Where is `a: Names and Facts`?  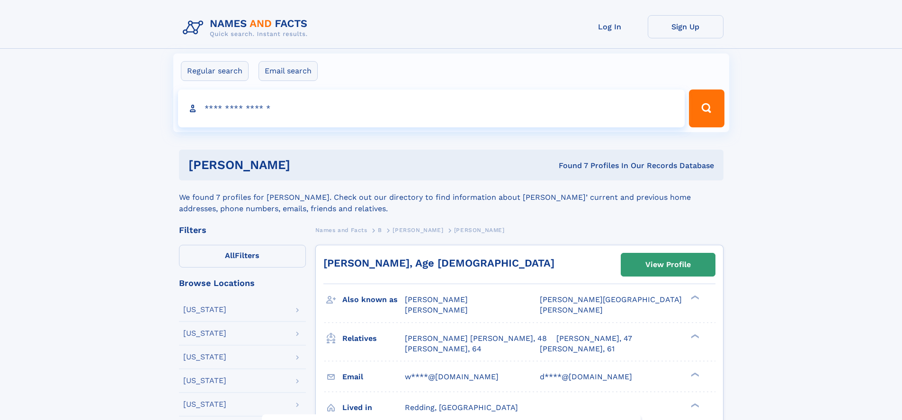
a: Names and Facts is located at coordinates (341, 230).